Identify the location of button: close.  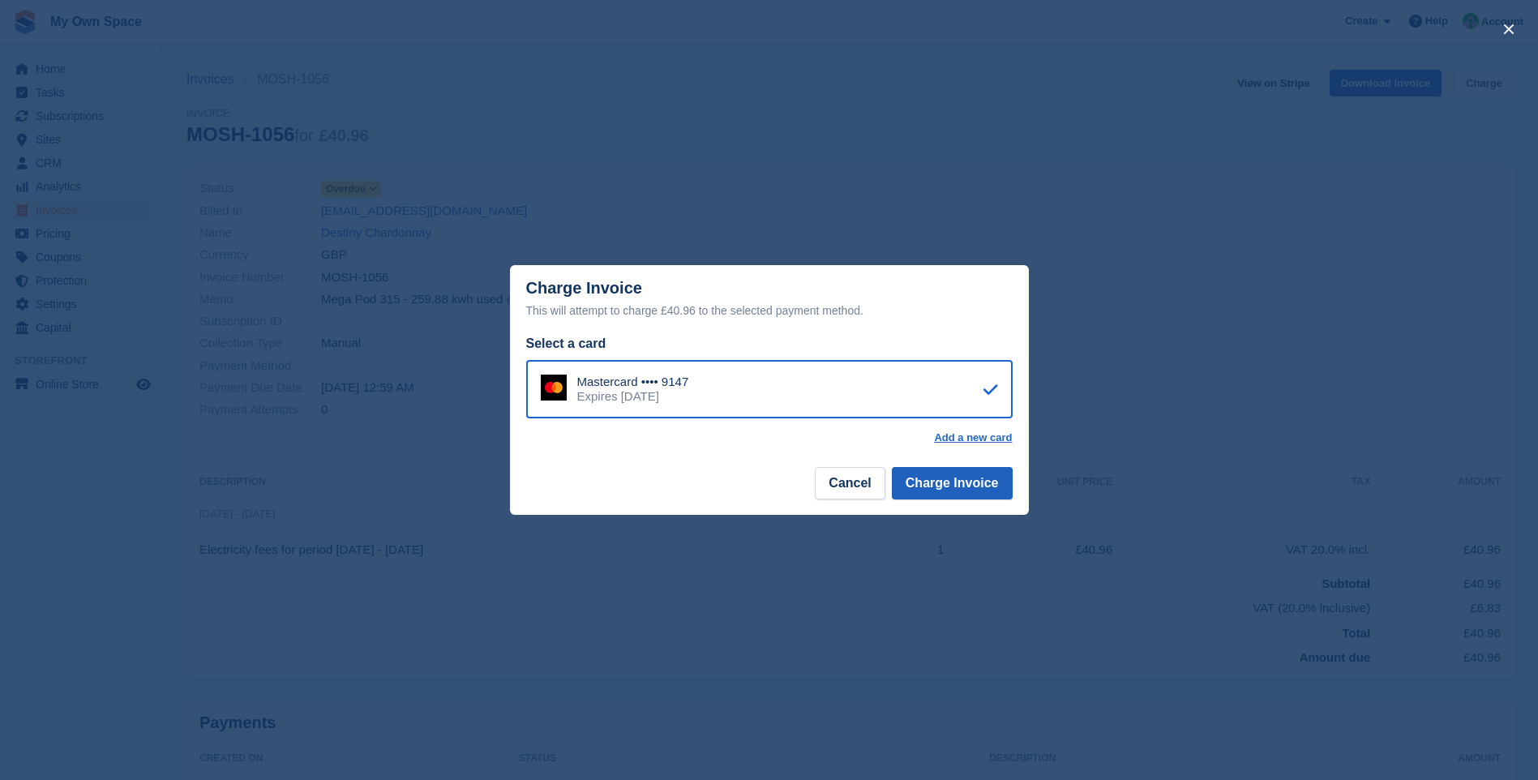
(1509, 29).